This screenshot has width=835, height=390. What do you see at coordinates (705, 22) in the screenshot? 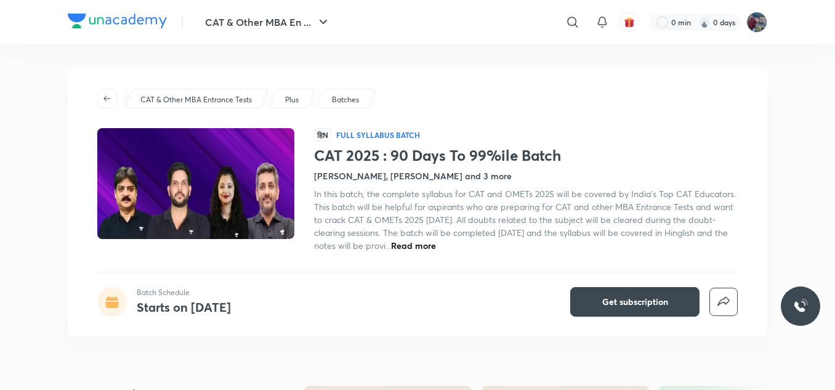
I see `img: streak` at bounding box center [705, 22].